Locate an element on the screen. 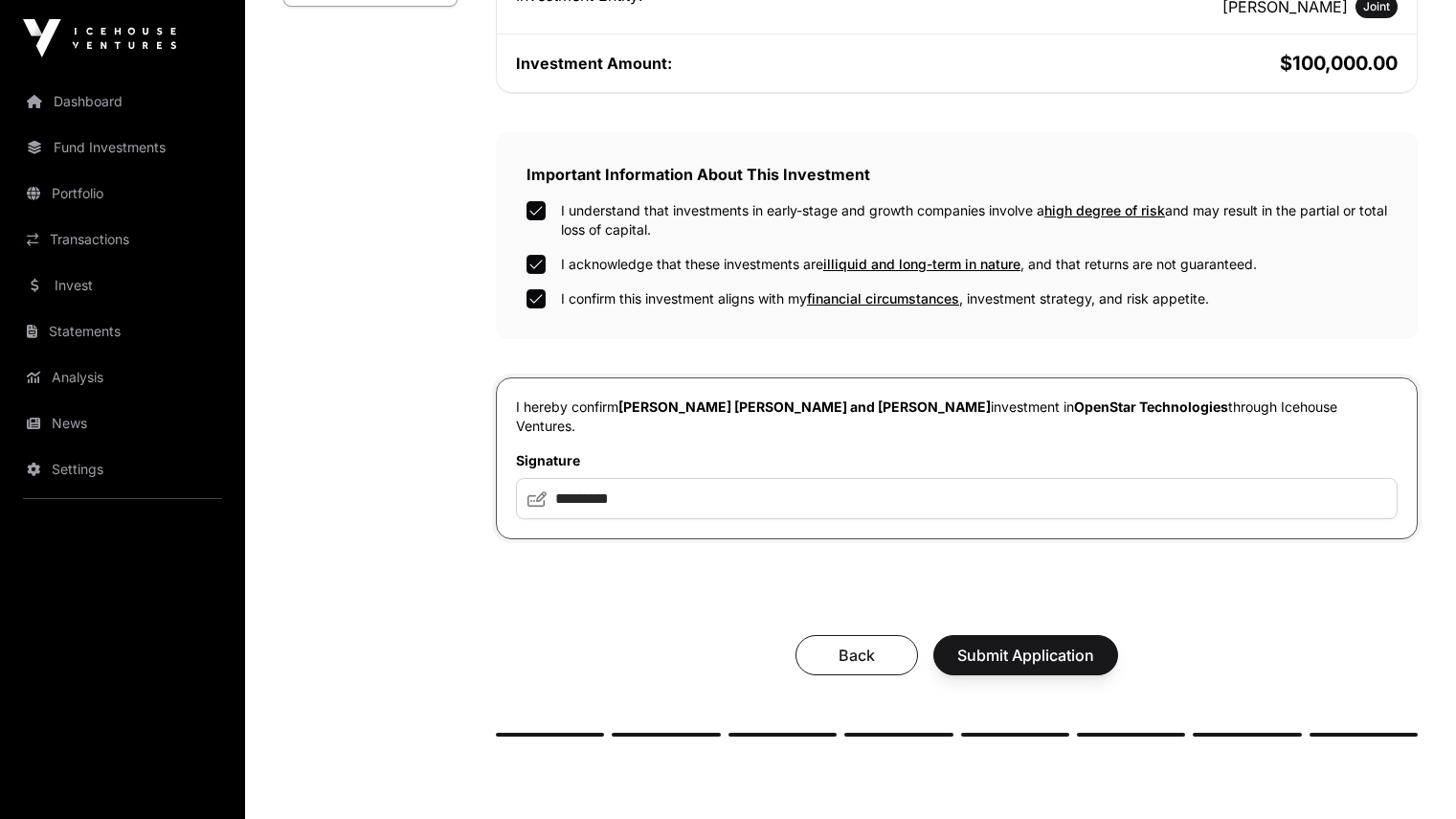  a: Analysis is located at coordinates (122, 377).